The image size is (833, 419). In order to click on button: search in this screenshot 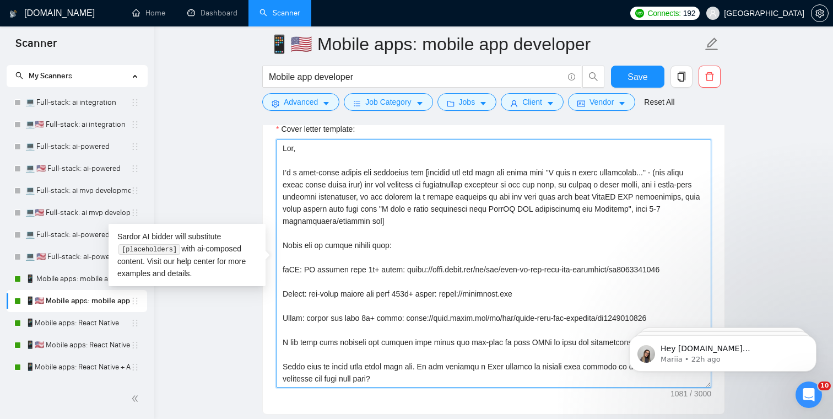, I will do `click(594, 77)`.